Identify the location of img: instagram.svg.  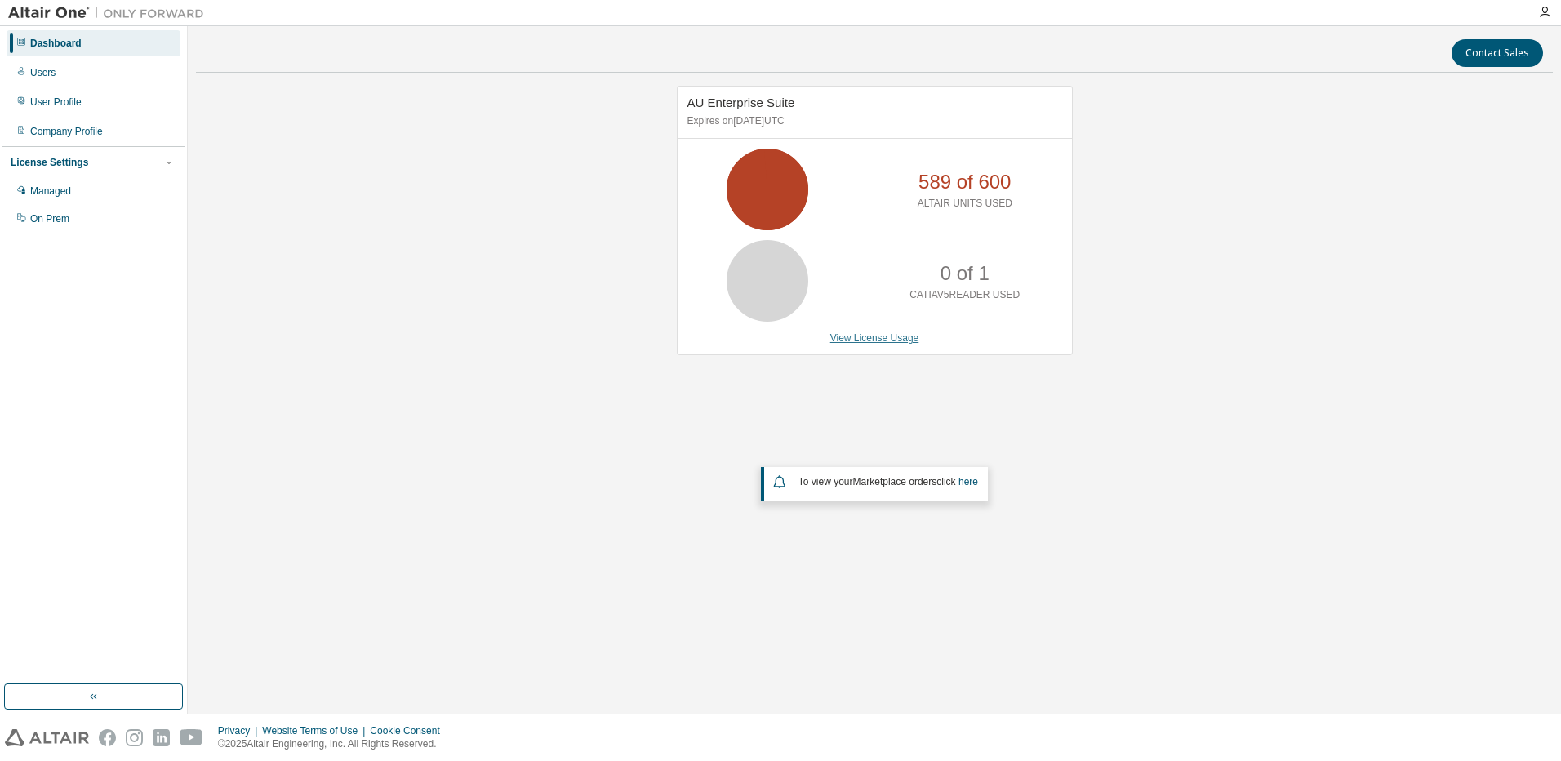
(134, 737).